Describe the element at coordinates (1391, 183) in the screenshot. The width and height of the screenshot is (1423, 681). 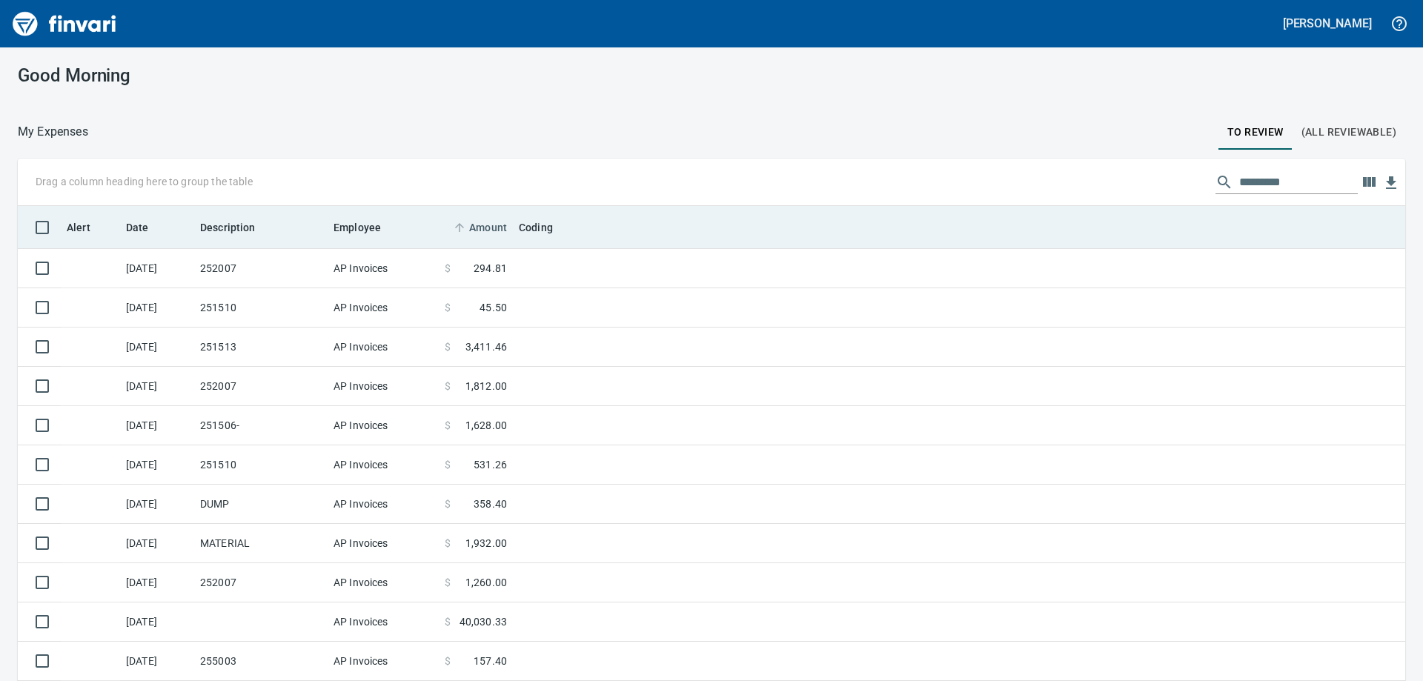
I see `button: Download Table` at that location.